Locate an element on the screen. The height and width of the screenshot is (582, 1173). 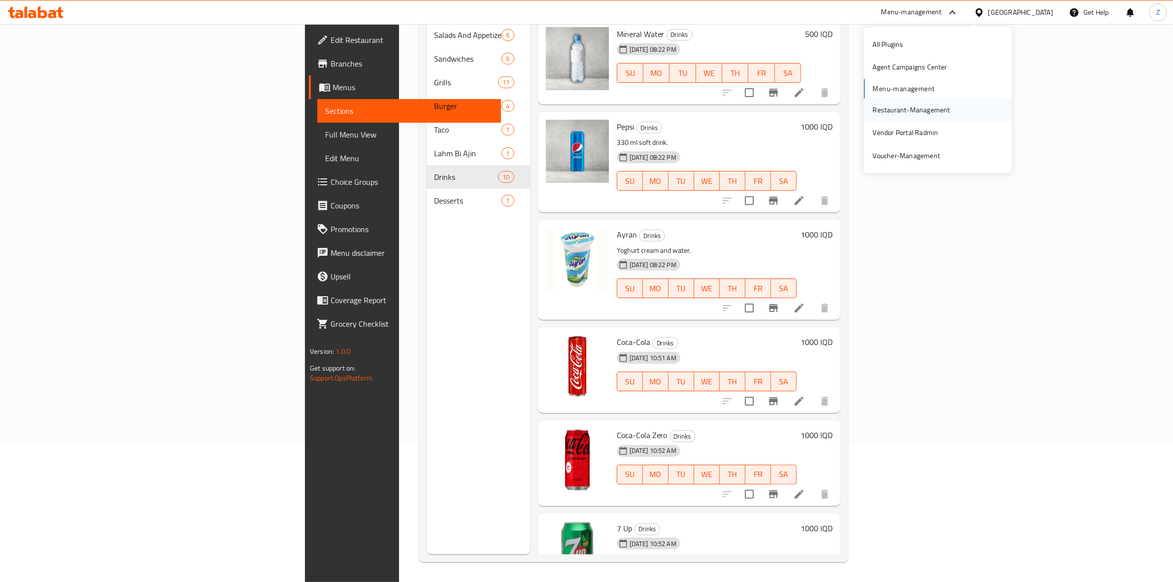
div: Taco is located at coordinates (468, 130).